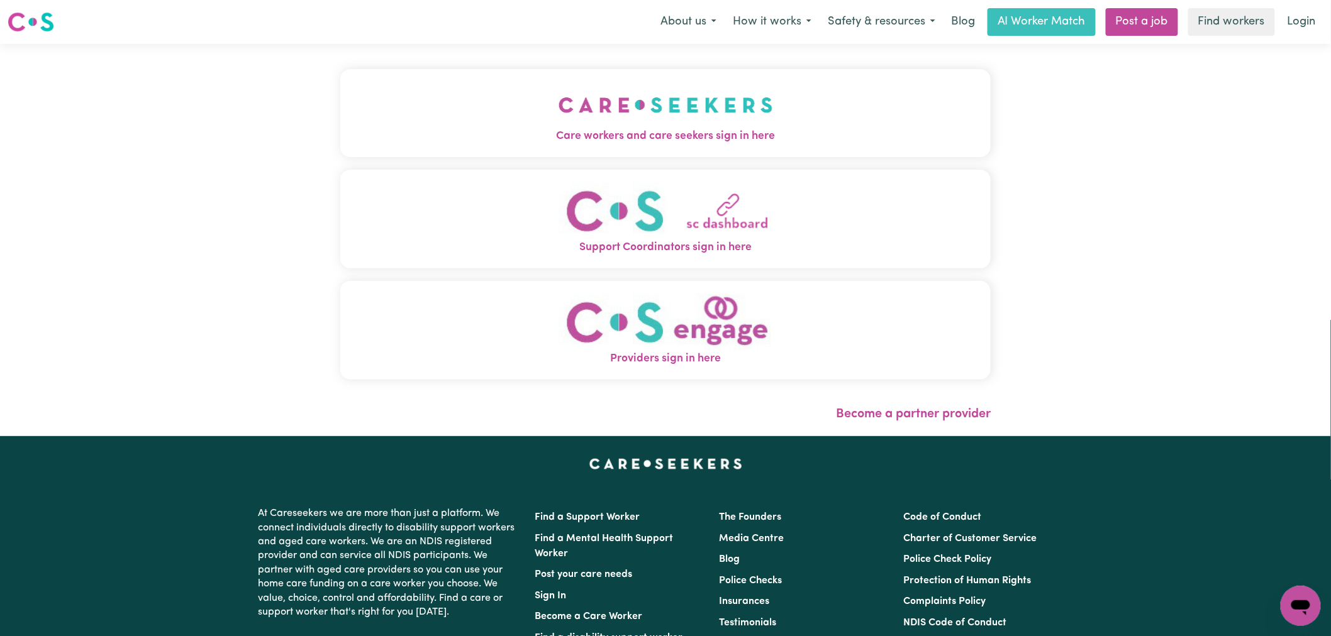  Describe the element at coordinates (688, 22) in the screenshot. I see `button: About us` at that location.